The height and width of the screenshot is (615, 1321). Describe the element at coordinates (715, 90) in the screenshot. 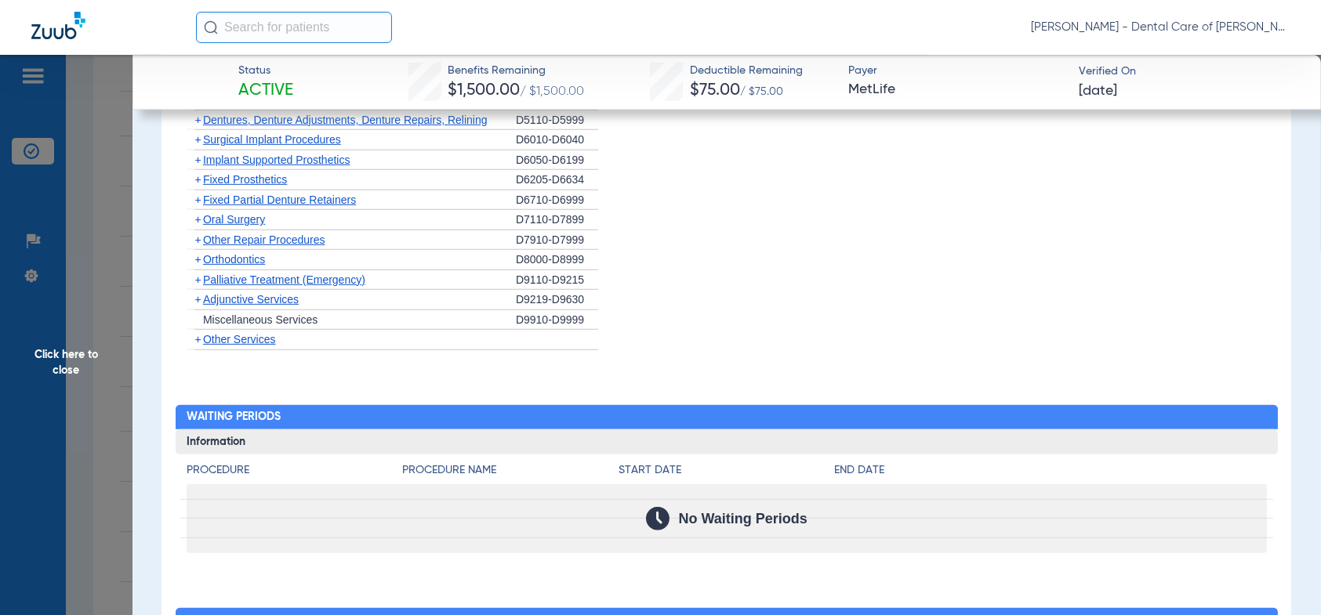

I see `span: $75.00` at that location.